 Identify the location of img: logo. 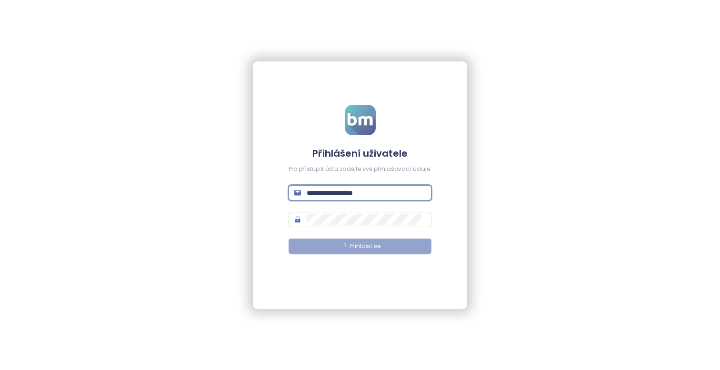
(360, 120).